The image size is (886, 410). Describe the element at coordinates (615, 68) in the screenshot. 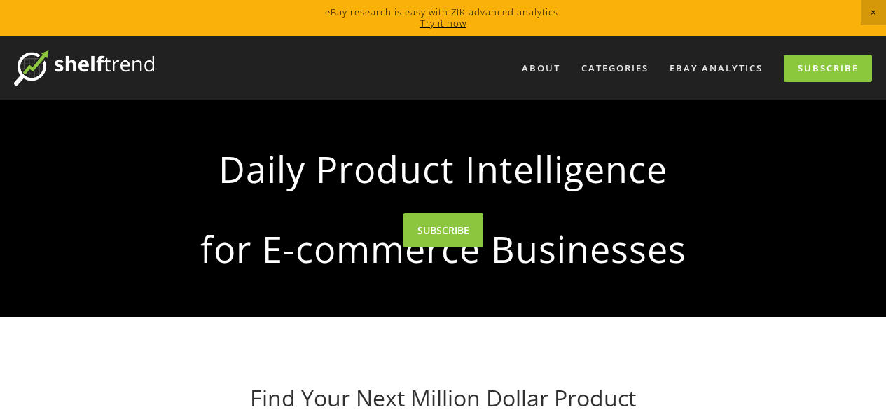

I see `div: Categories` at that location.